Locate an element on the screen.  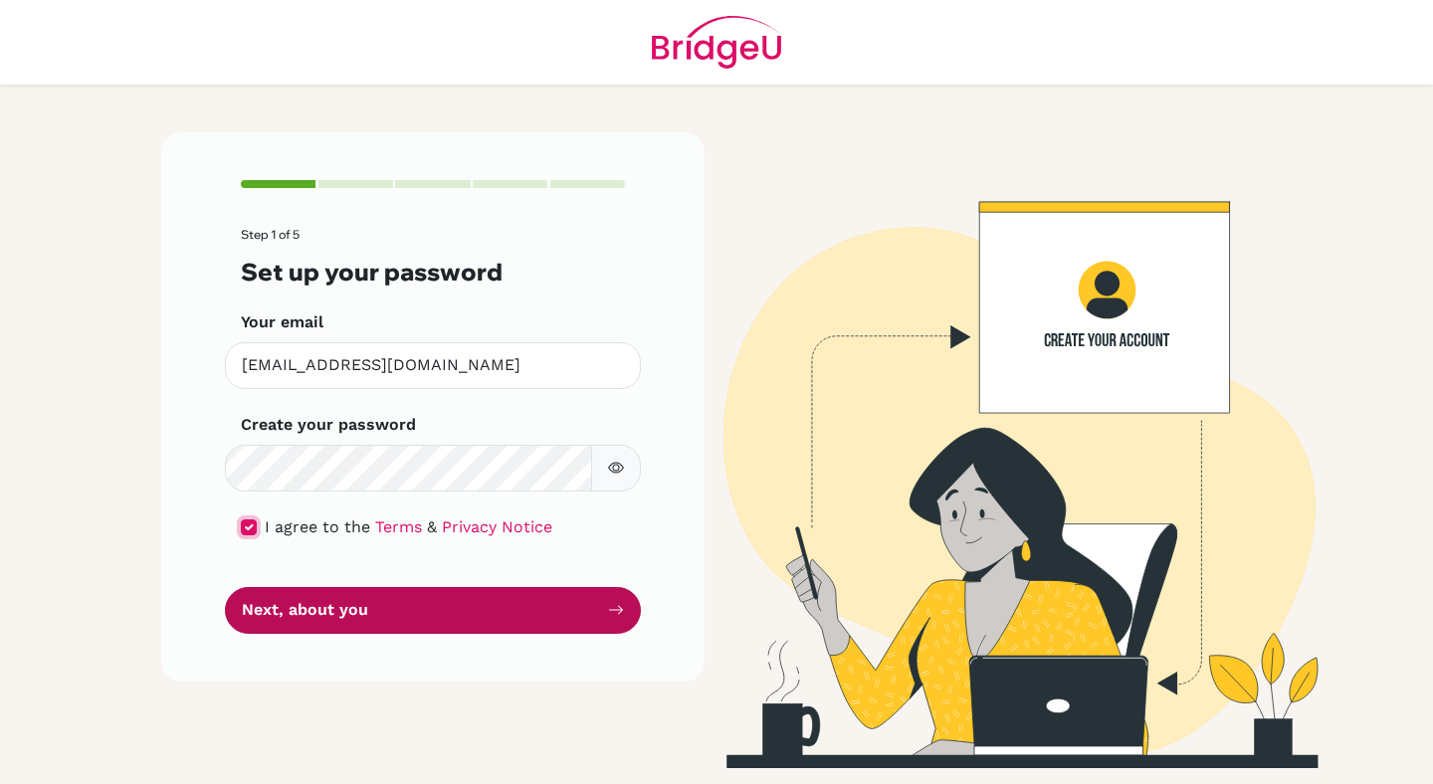
label: Create your password is located at coordinates (328, 425).